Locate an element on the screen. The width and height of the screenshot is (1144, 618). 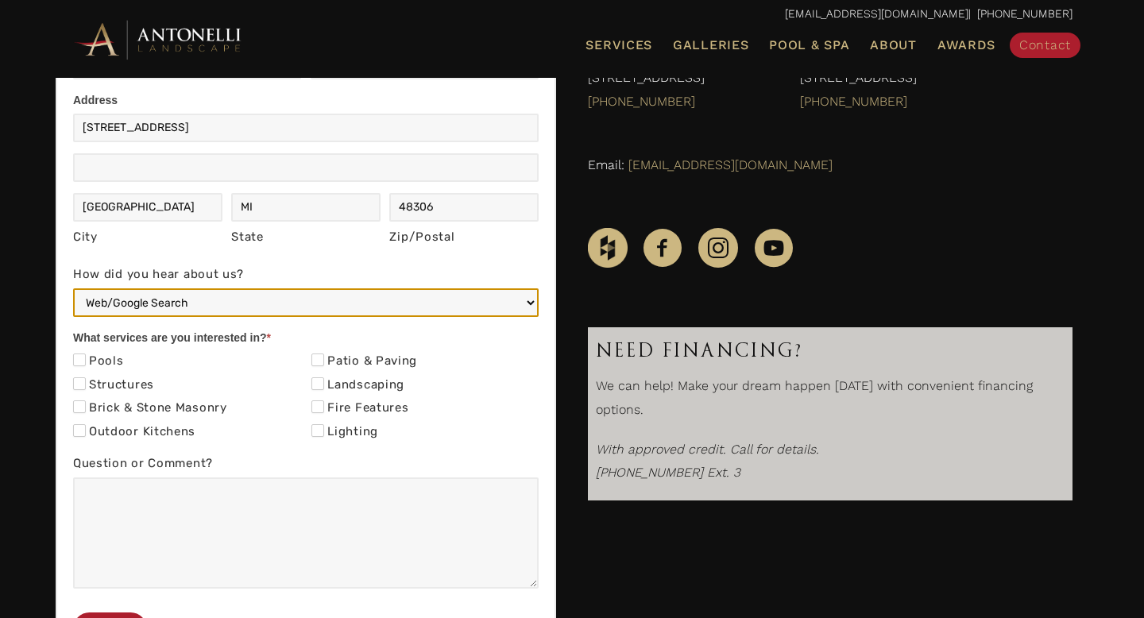
span: Contact is located at coordinates (1044, 44).